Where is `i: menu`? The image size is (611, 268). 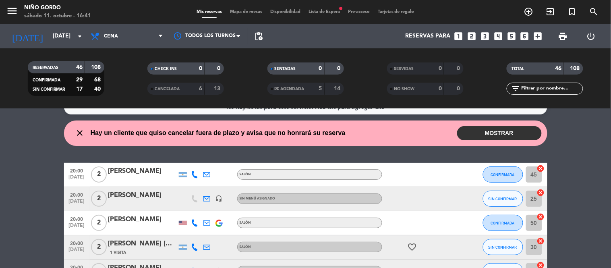 i: menu is located at coordinates (12, 11).